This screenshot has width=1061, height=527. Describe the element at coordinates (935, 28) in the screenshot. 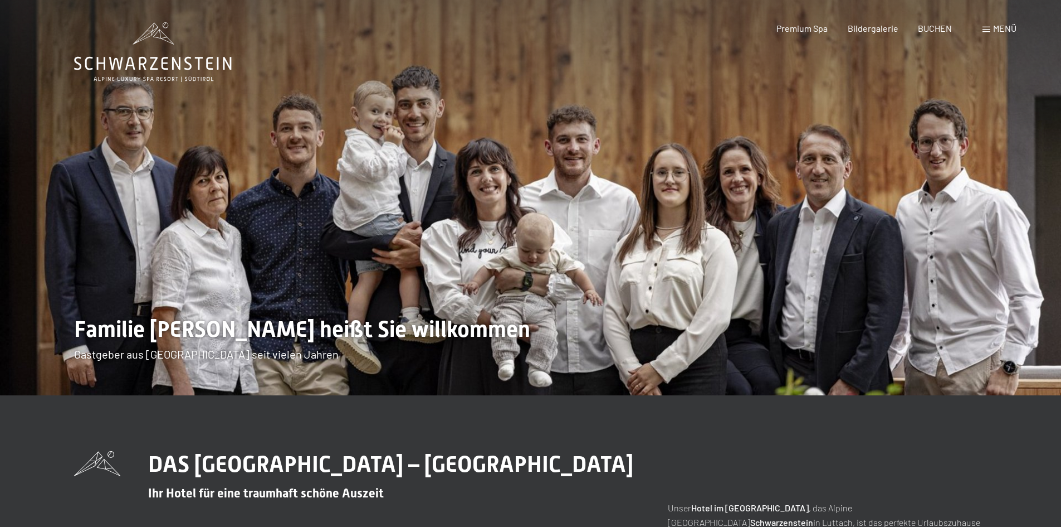

I see `span: BUCHEN` at that location.